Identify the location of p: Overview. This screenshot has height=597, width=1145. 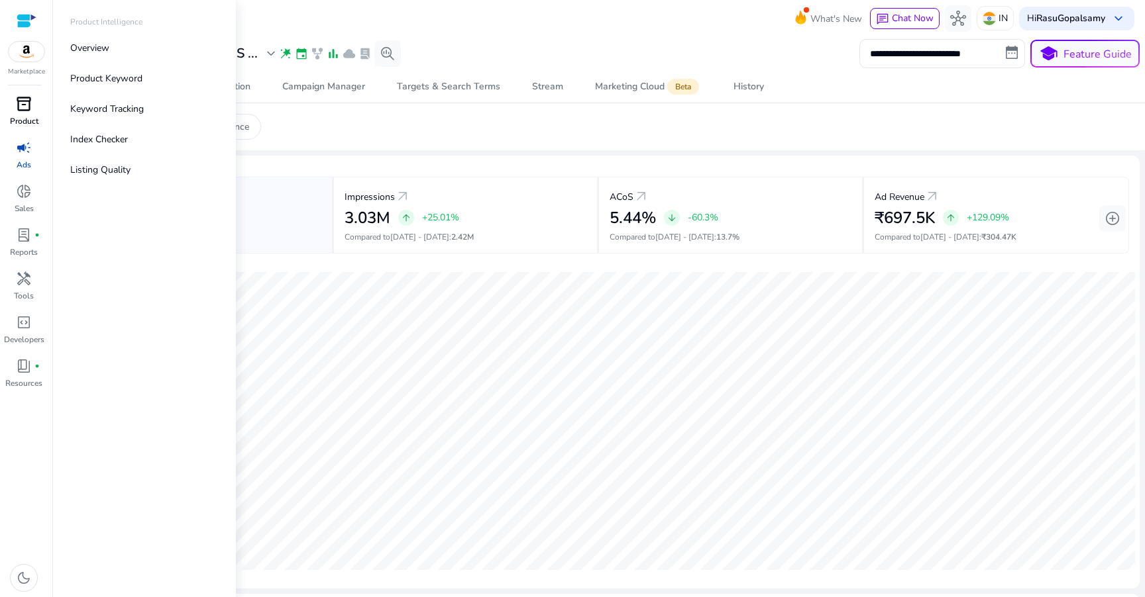
(89, 48).